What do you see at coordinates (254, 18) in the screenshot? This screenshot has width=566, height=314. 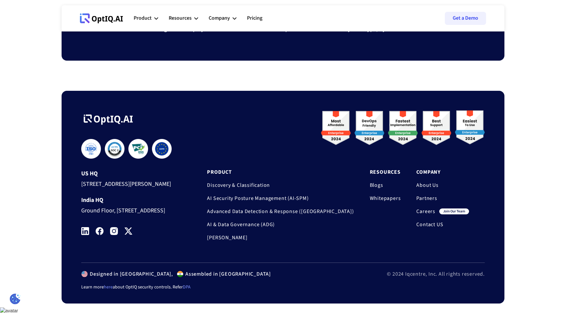 I see `a: Pricing` at bounding box center [254, 18].